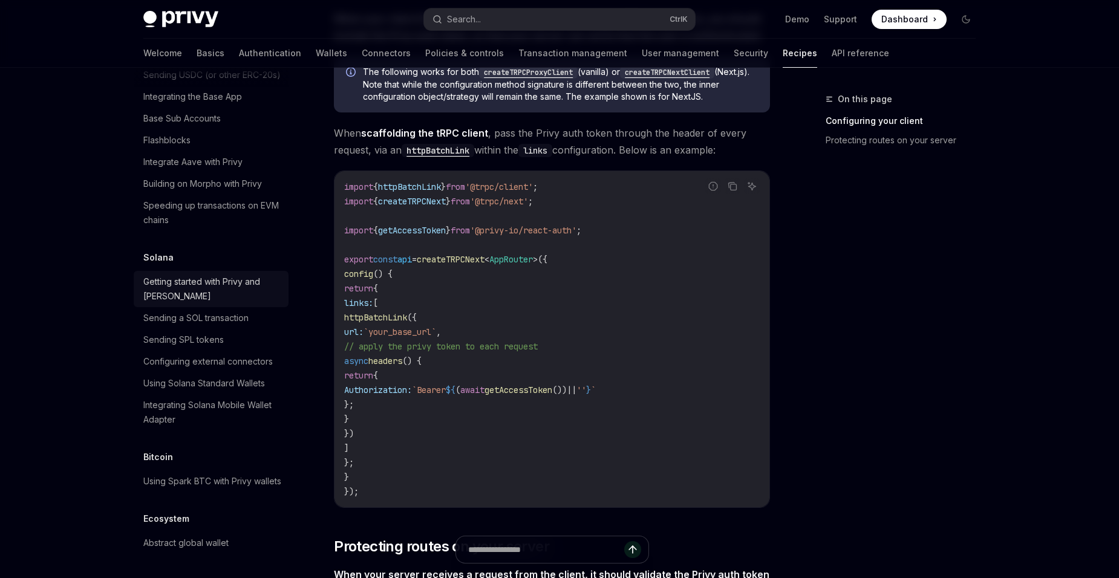  I want to click on span: '@privy-io/react-auth', so click(523, 231).